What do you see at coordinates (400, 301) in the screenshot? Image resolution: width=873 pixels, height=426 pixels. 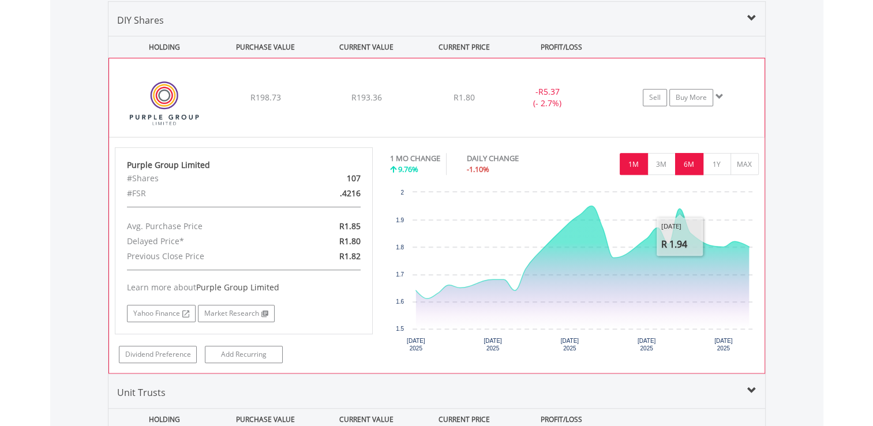 I see `text: 1.6` at bounding box center [400, 301].